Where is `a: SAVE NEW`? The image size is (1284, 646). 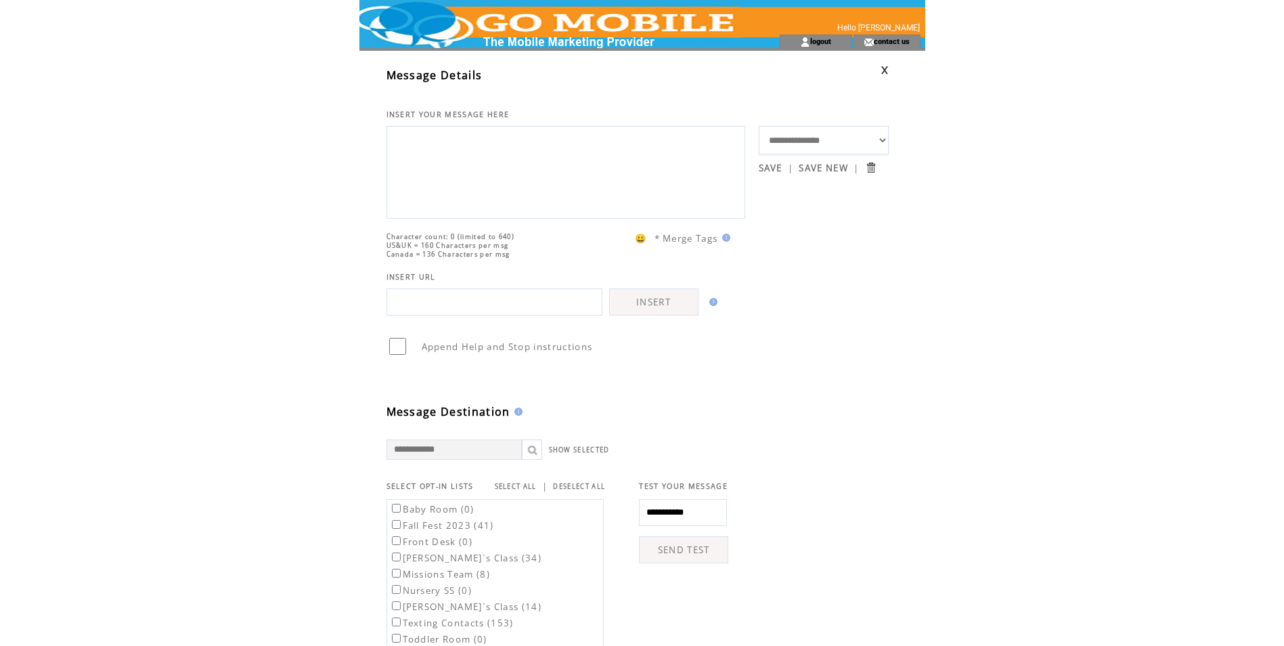 a: SAVE NEW is located at coordinates (823, 168).